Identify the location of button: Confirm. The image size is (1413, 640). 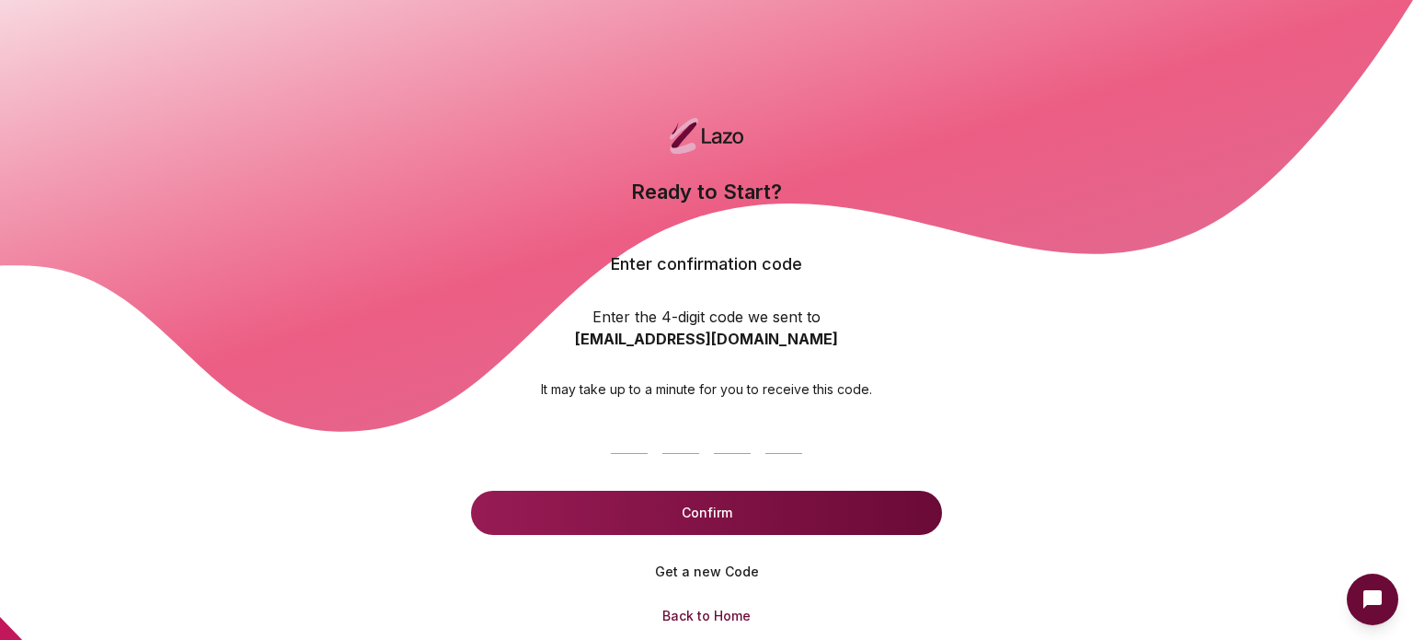
(707, 513).